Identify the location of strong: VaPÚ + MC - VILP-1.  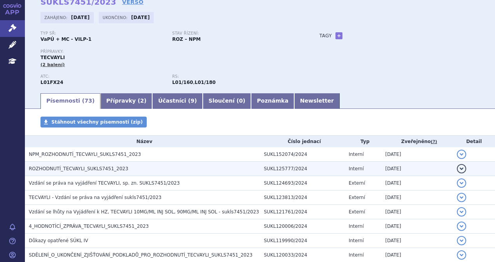
(66, 39).